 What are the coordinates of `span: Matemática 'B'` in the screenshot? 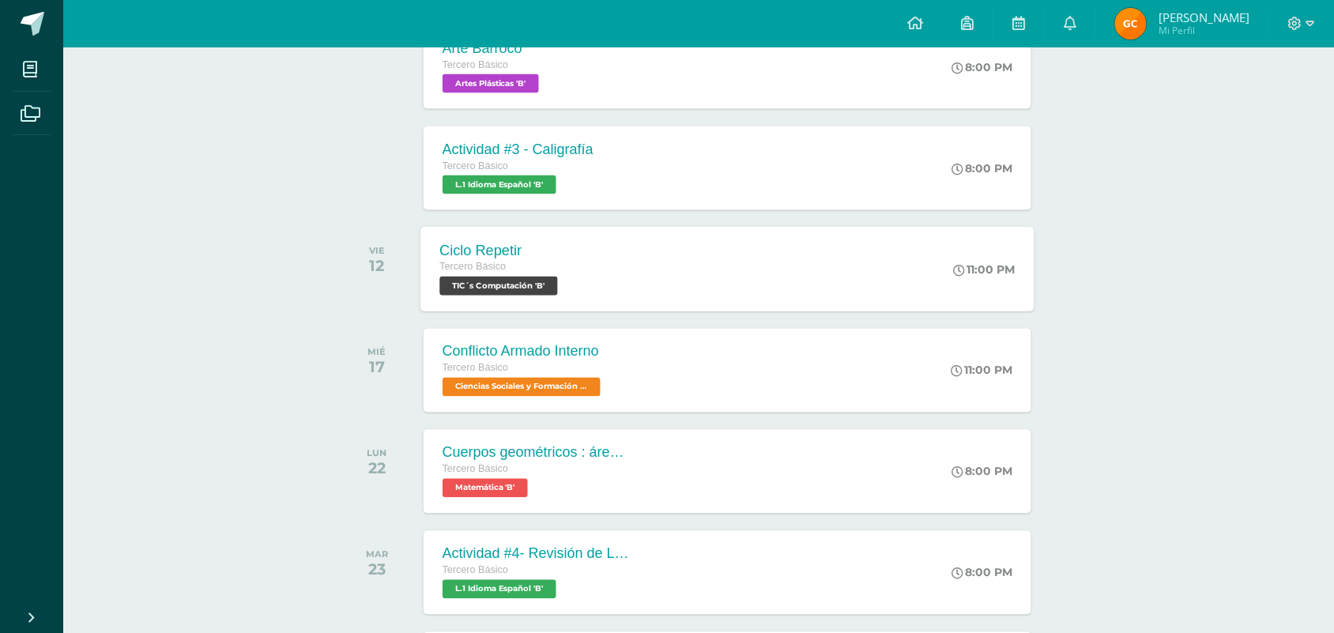 It's located at (485, 488).